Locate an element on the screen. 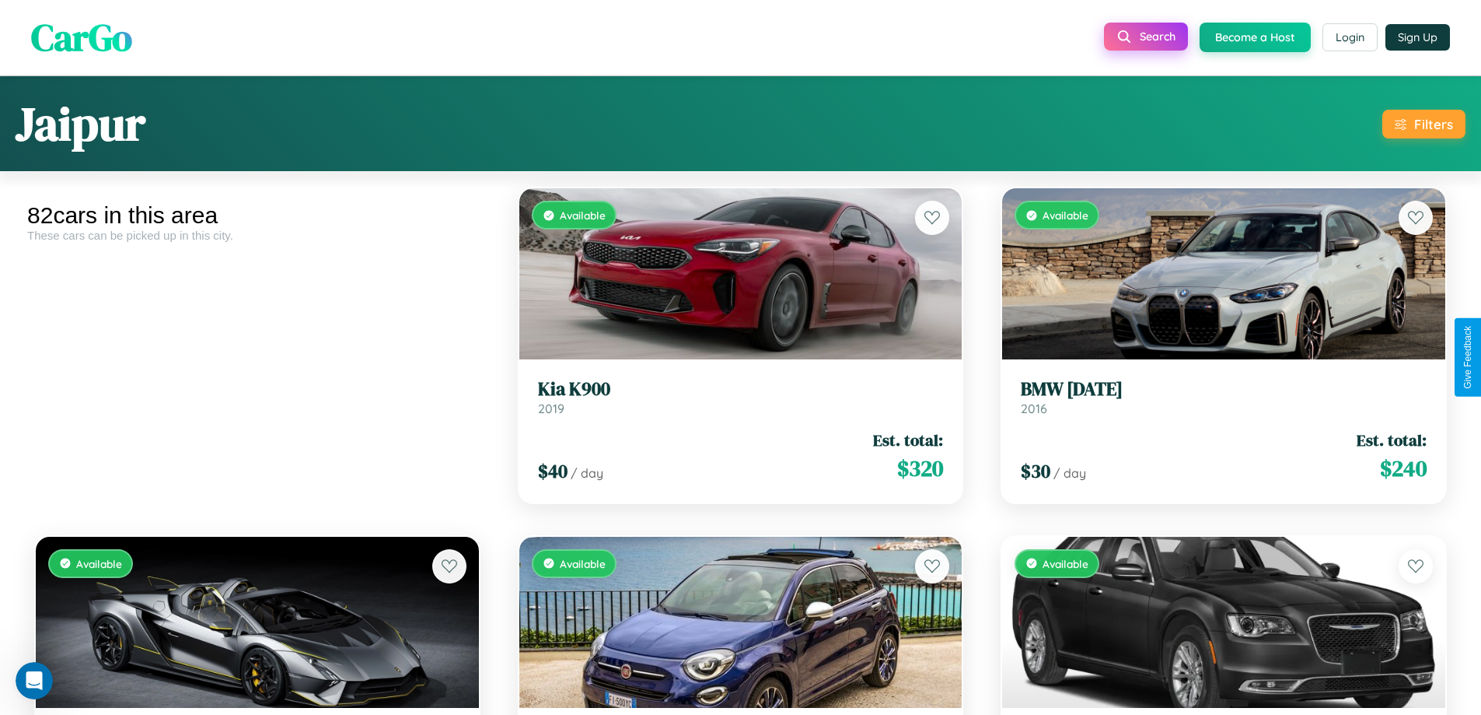  div: Filters is located at coordinates (1434, 124).